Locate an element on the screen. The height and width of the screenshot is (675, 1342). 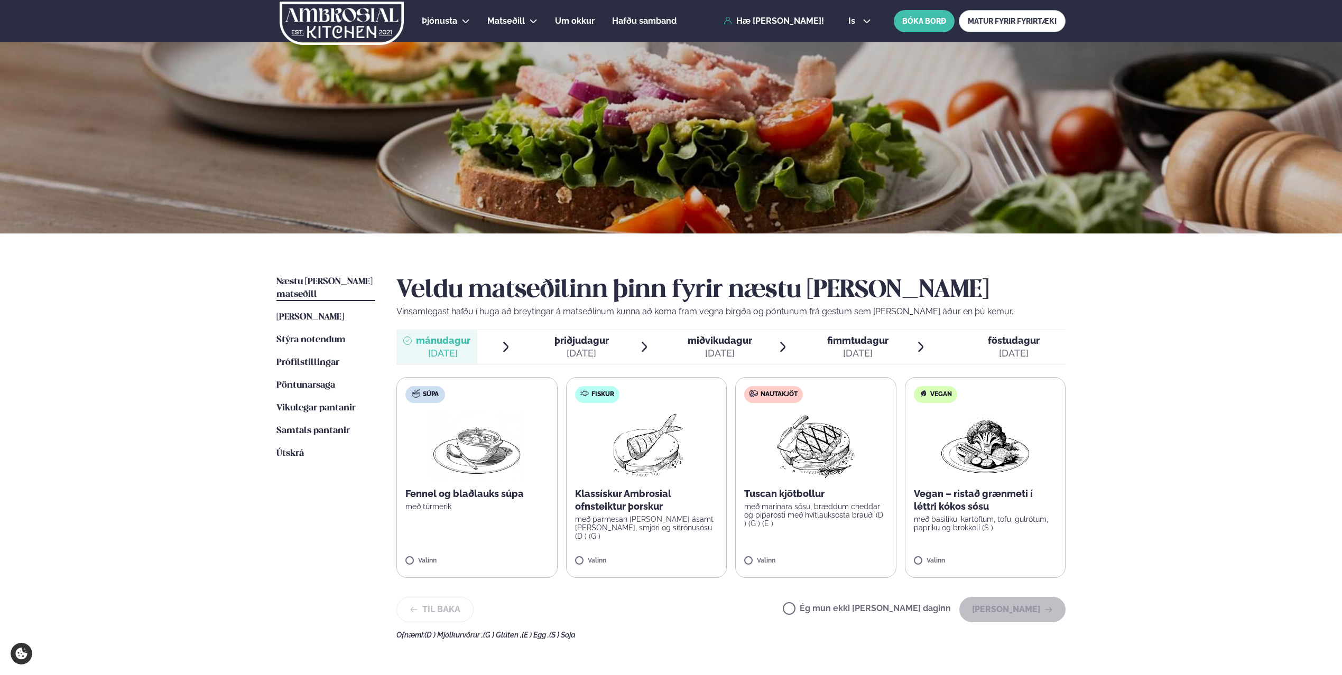
a: Um okkur is located at coordinates (574, 21).